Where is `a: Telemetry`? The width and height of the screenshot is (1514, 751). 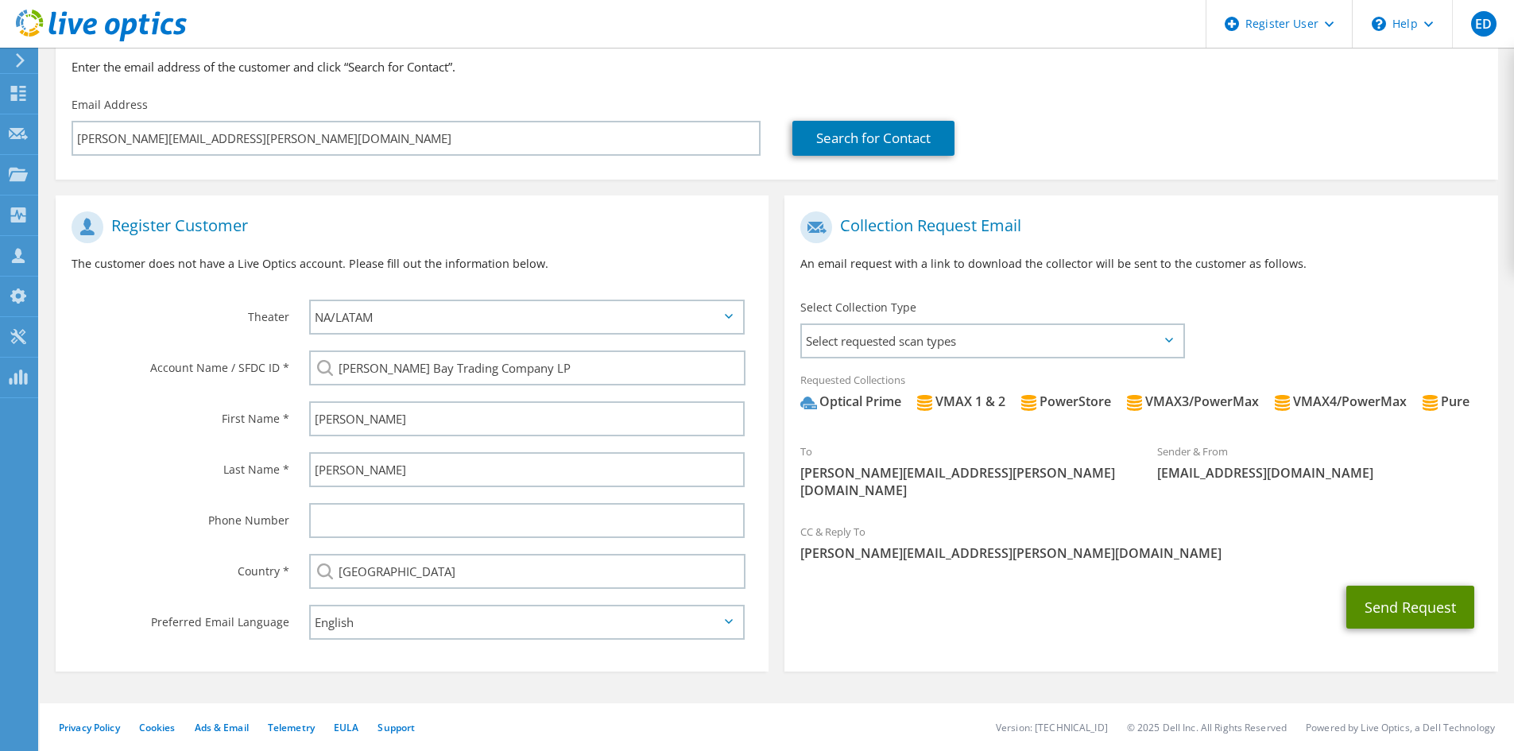 a: Telemetry is located at coordinates (291, 727).